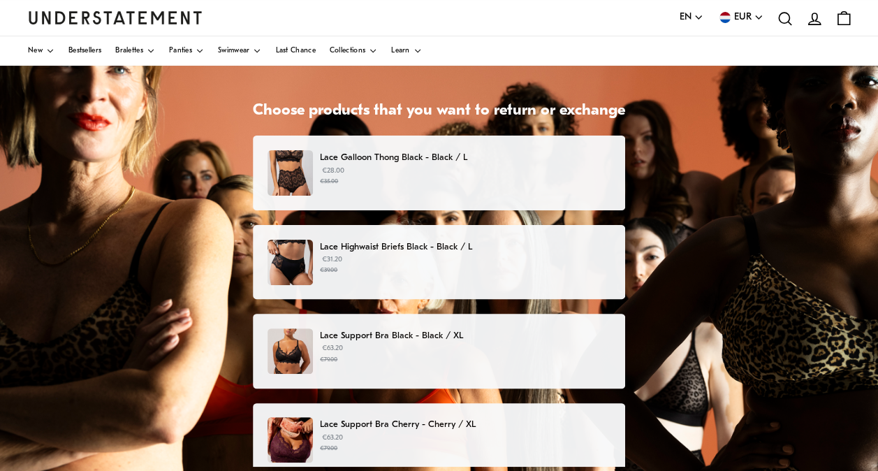  Describe the element at coordinates (135, 51) in the screenshot. I see `a: Bralettes` at that location.